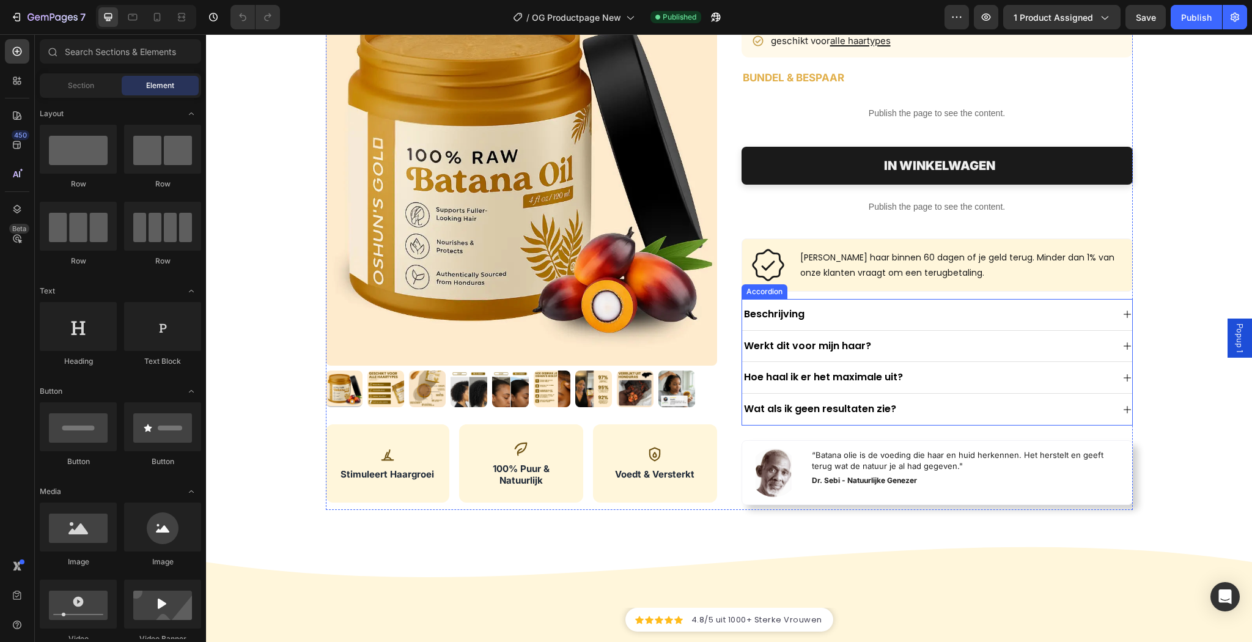 The height and width of the screenshot is (642, 1252). Describe the element at coordinates (558, 257) in the screenshot. I see `div: Accordion` at that location.